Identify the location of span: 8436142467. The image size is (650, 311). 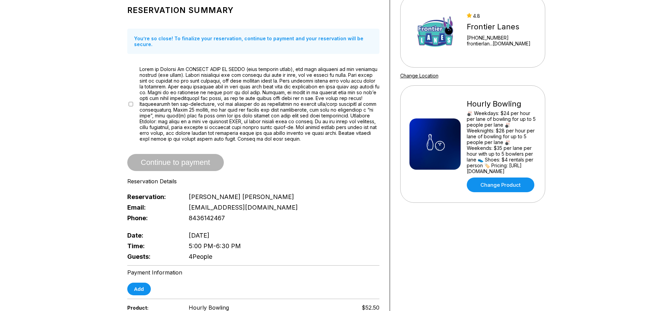
(207, 218).